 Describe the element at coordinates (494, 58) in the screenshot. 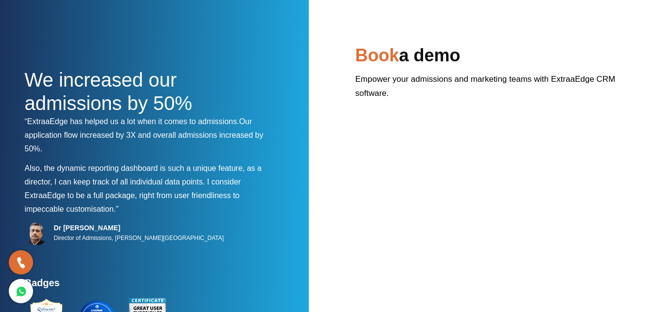

I see `h2: a demo` at that location.